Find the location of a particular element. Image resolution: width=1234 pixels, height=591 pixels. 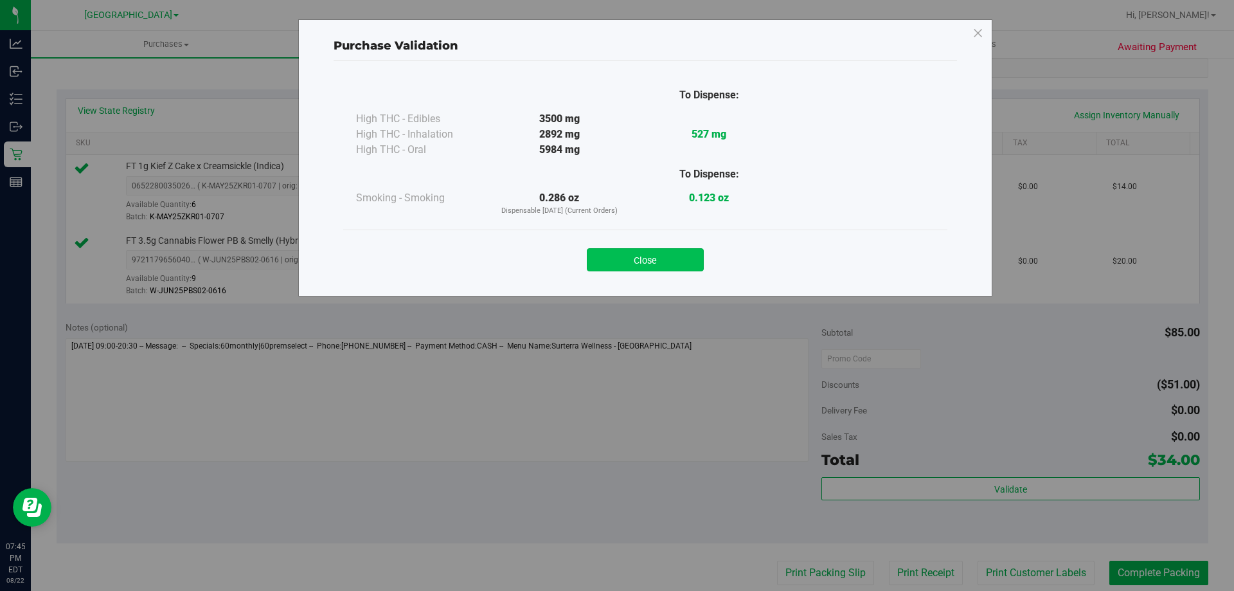

strong: 0.123 oz is located at coordinates (709, 197).